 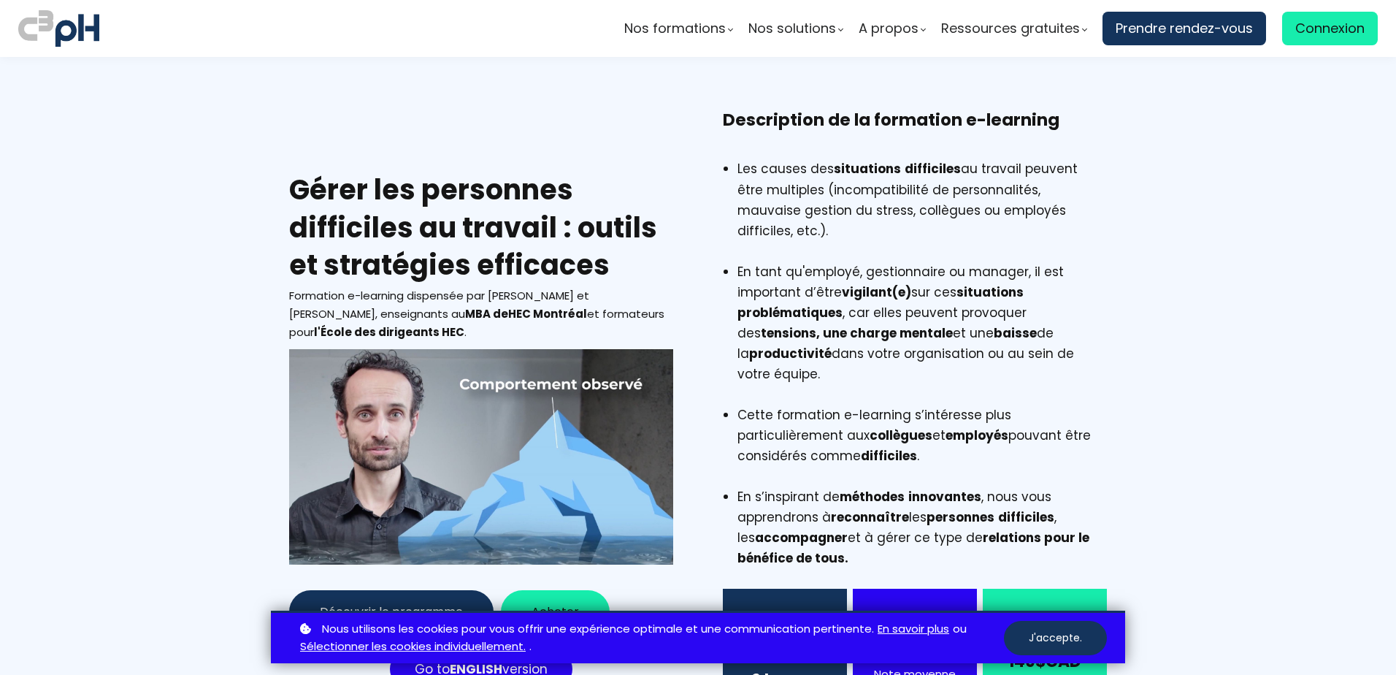 I want to click on strong: méthodes, so click(x=872, y=496).